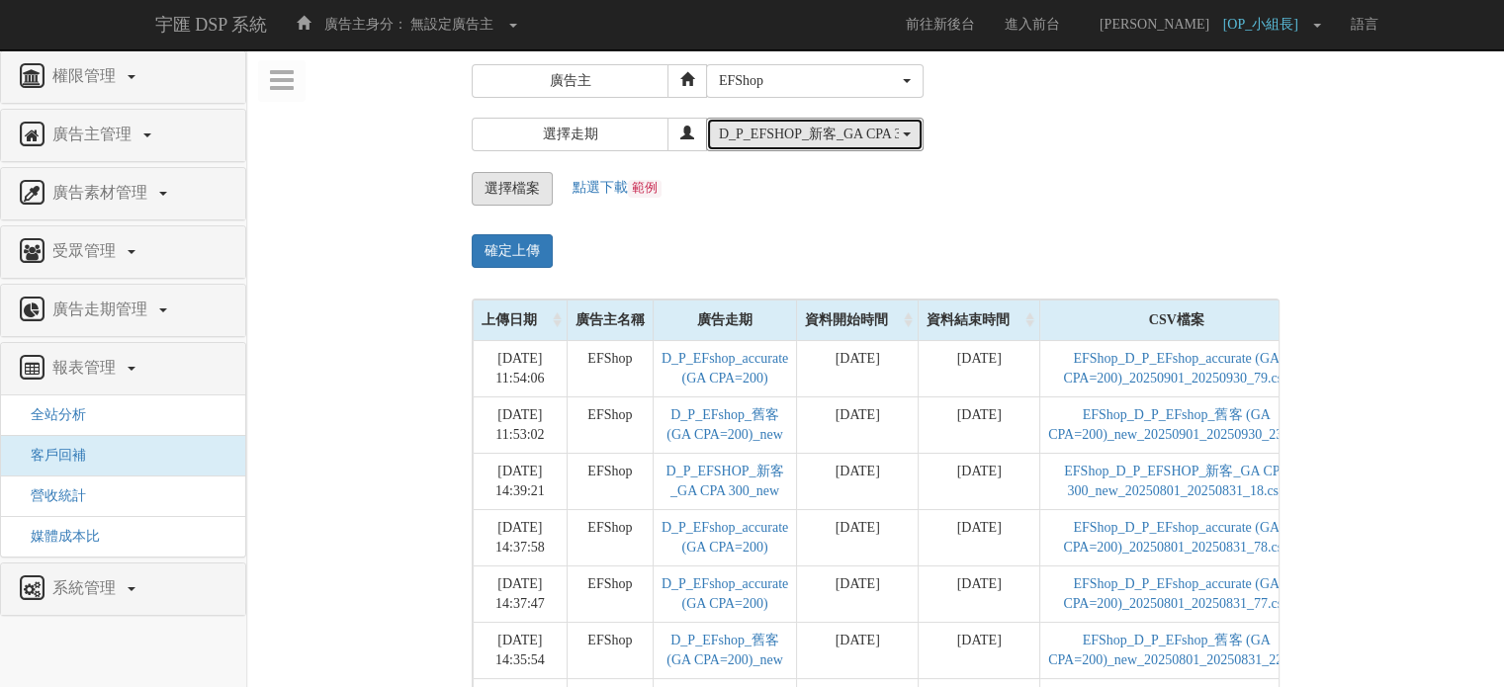  I want to click on button: EFShop, so click(815, 81).